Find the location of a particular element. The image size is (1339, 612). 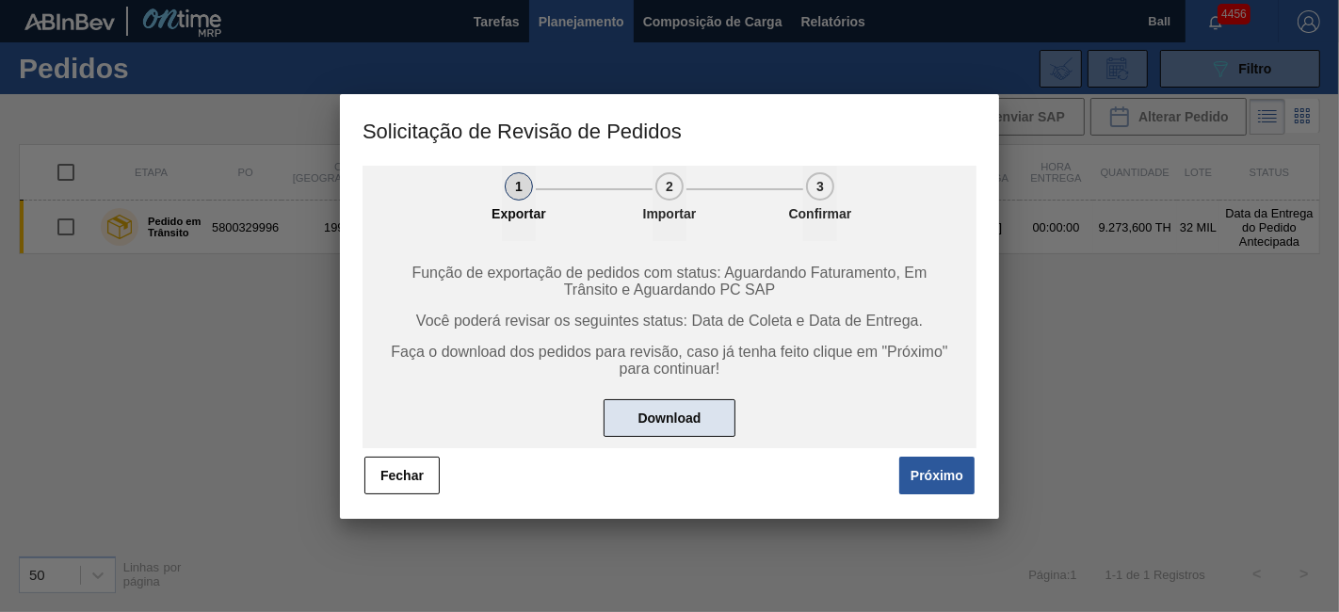

button: Próximo is located at coordinates (937, 476).